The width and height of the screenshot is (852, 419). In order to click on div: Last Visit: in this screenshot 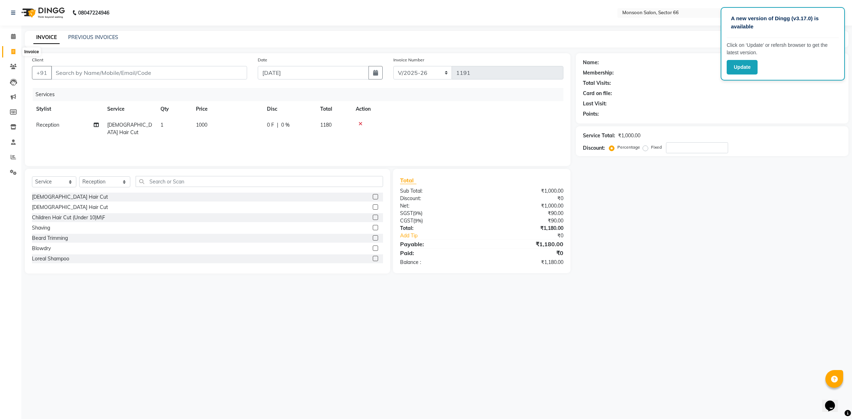, I will do `click(595, 104)`.